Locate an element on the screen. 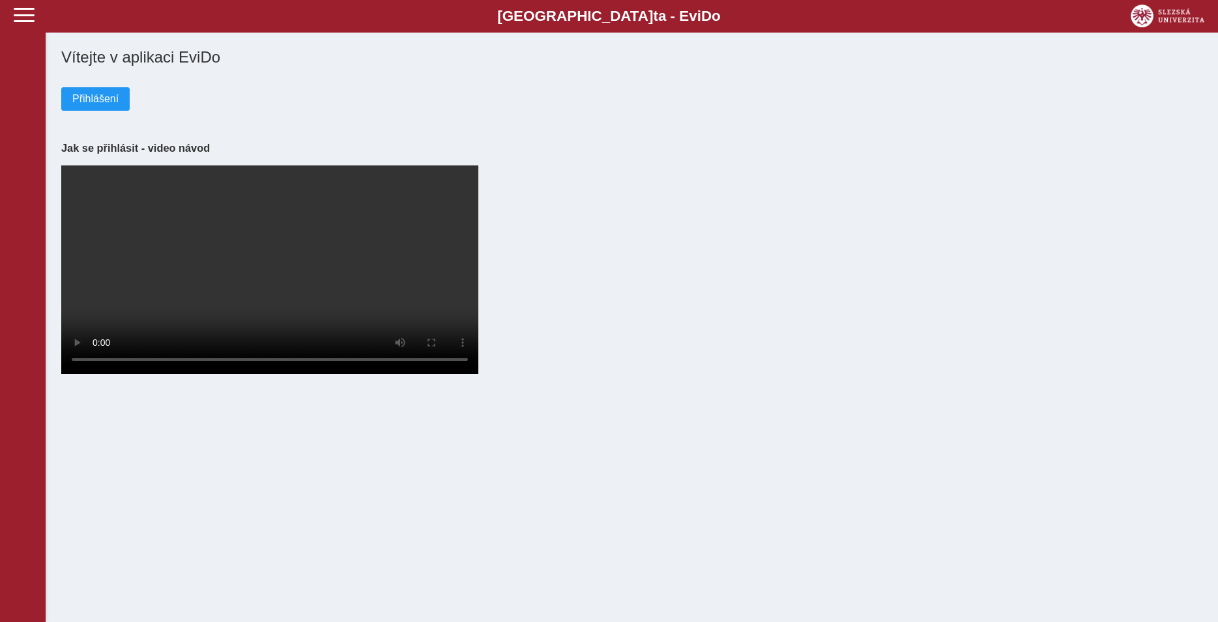  img: logo_web_su.png is located at coordinates (1167, 16).